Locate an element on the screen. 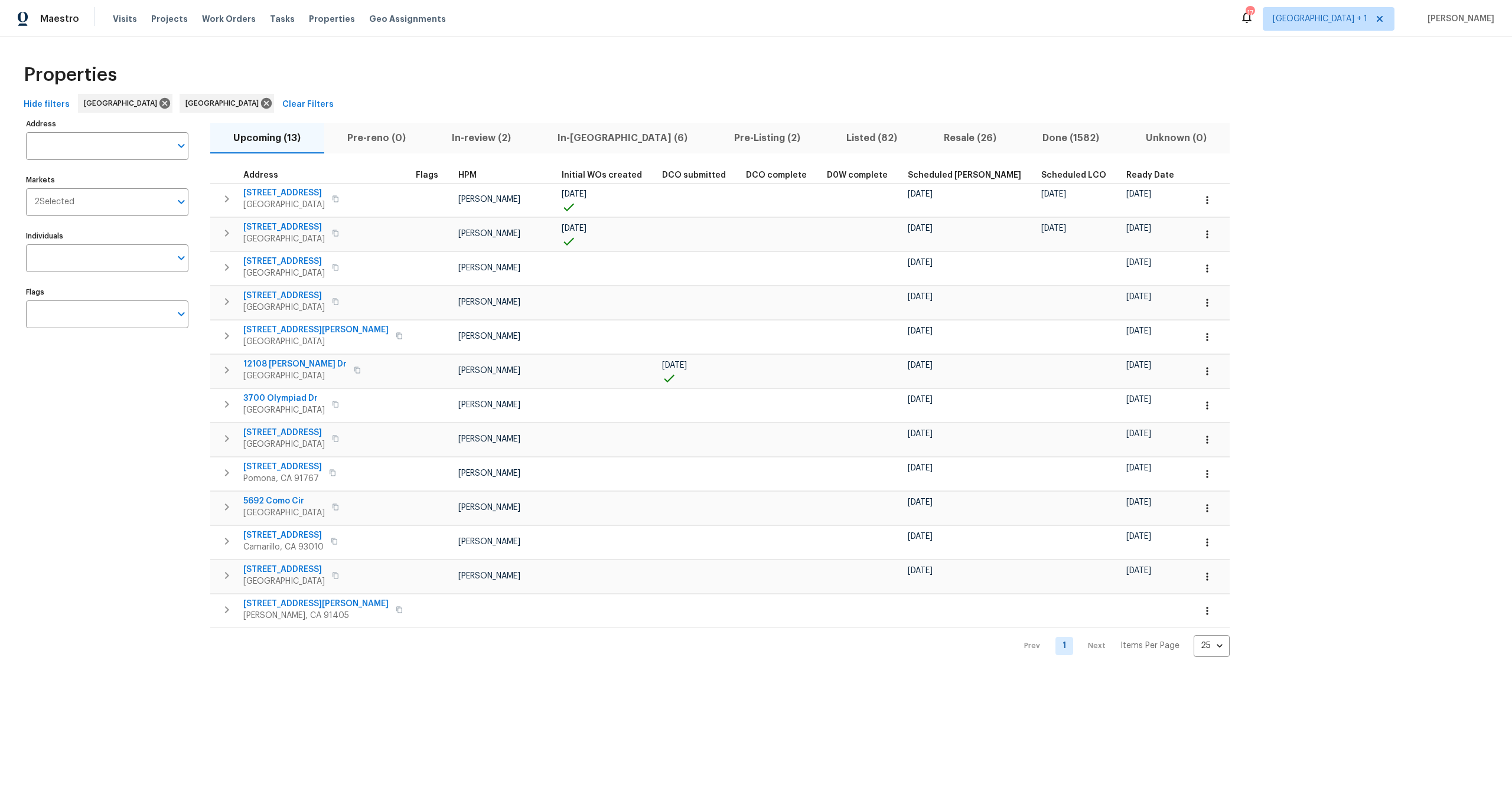  span: Work Orders is located at coordinates (228, 18).